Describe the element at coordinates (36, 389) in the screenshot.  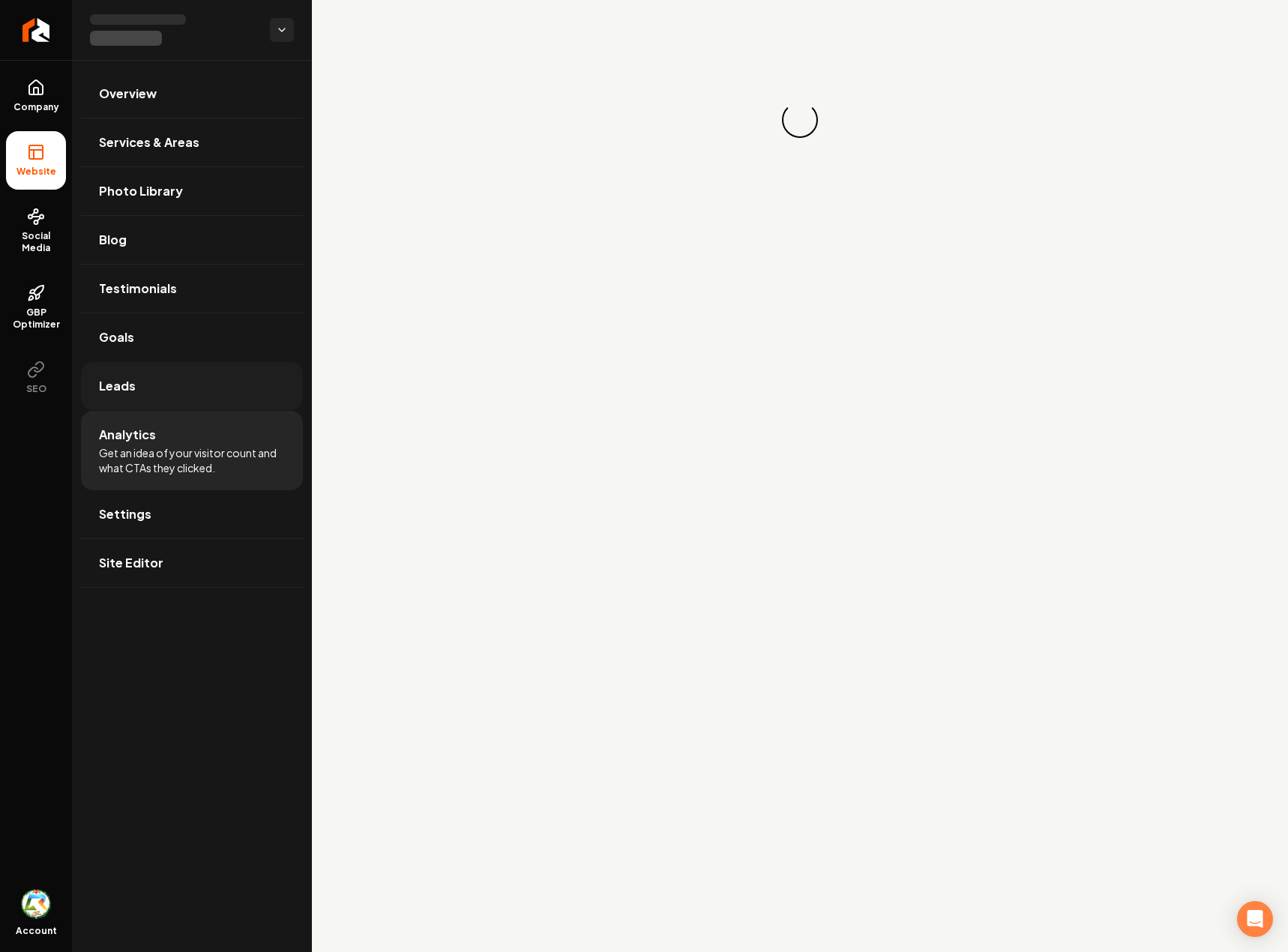
I see `span: SEO` at that location.